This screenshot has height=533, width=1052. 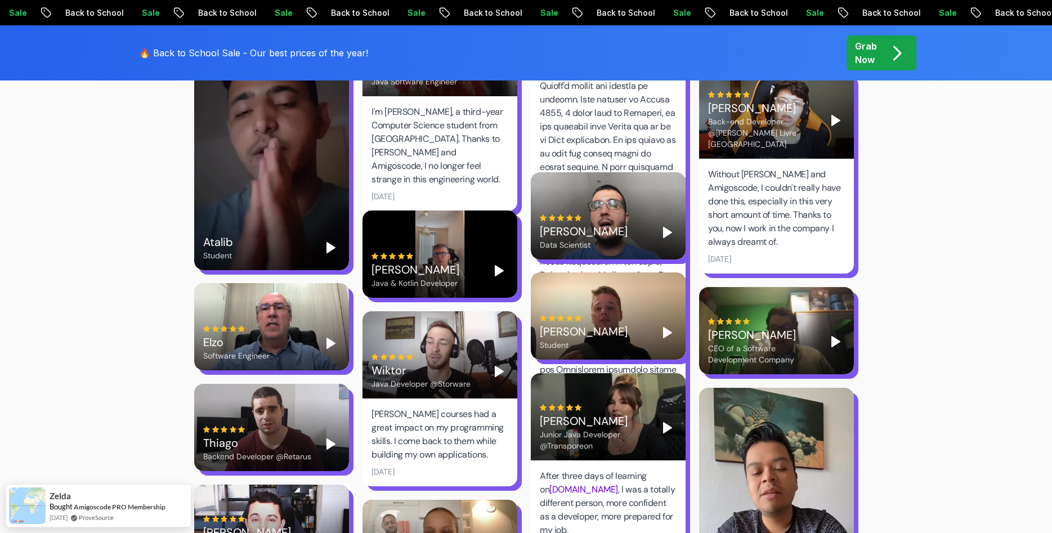 I want to click on div: Java Software Engineer, so click(x=416, y=82).